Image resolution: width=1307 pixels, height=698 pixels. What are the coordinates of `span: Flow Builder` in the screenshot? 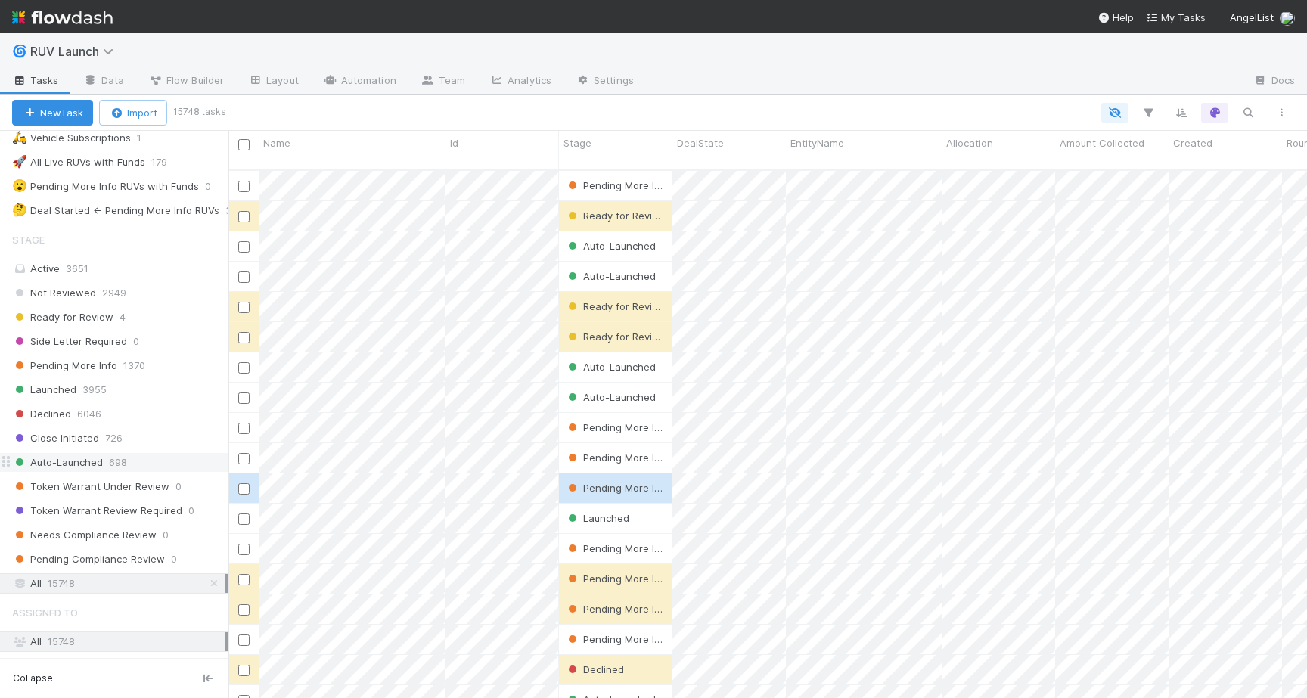 It's located at (186, 80).